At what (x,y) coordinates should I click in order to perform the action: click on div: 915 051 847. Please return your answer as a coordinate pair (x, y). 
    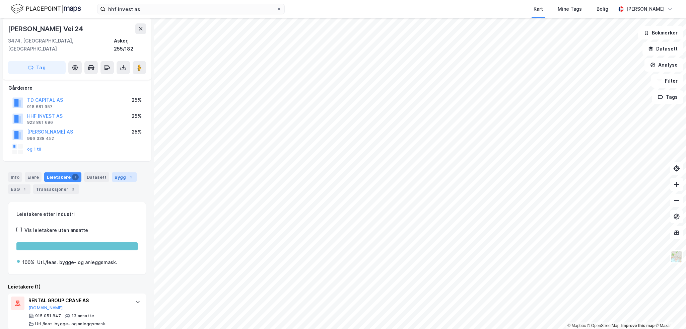
    Looking at the image, I should click on (48, 316).